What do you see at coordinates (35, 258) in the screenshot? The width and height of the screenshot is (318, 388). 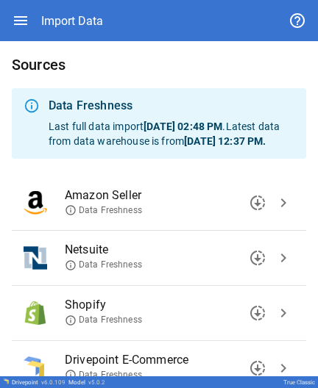 I see `img: Netsuite` at bounding box center [35, 258].